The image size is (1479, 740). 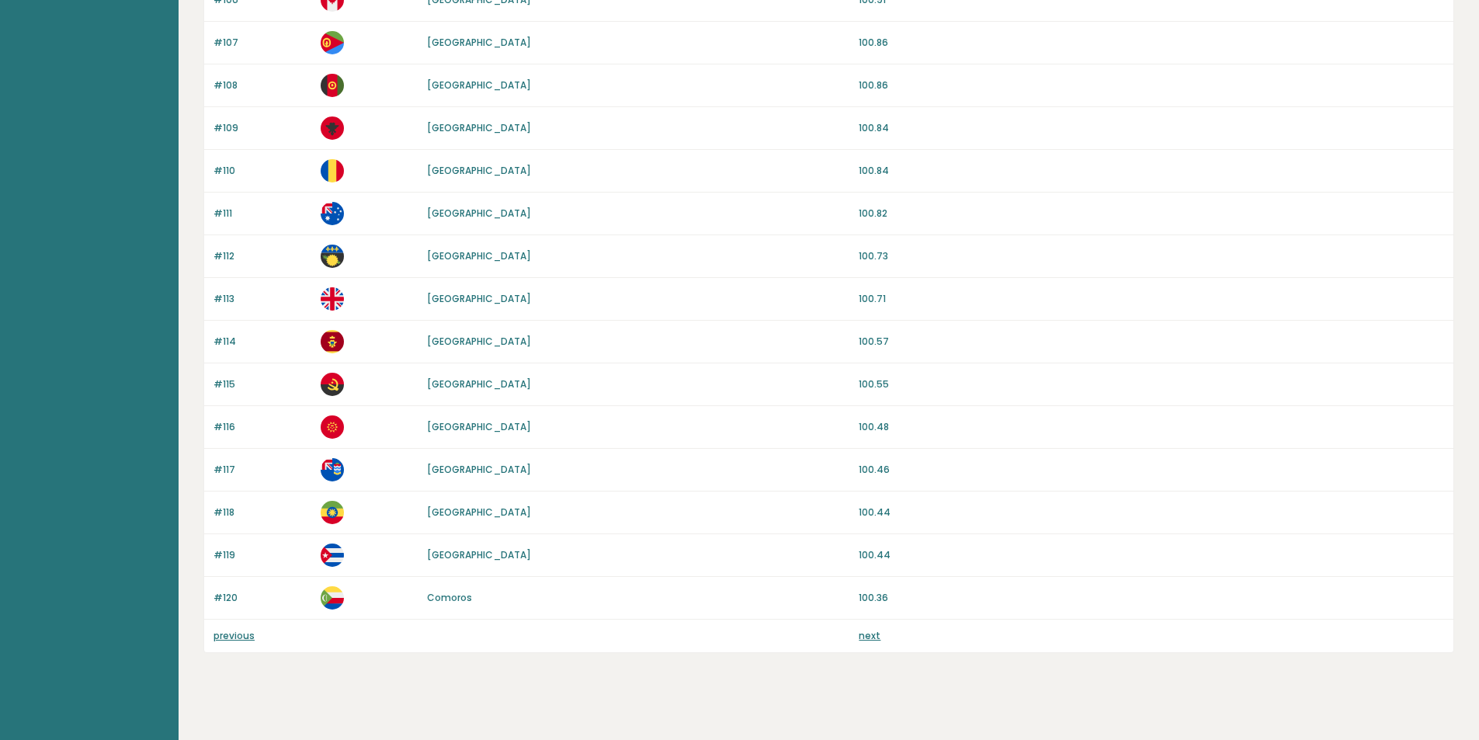 I want to click on p: #116, so click(x=262, y=427).